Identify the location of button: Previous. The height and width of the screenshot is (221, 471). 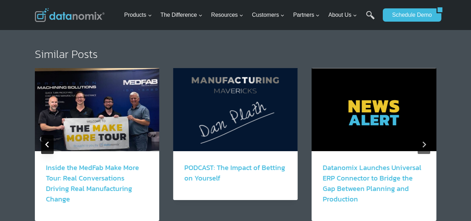
(47, 144).